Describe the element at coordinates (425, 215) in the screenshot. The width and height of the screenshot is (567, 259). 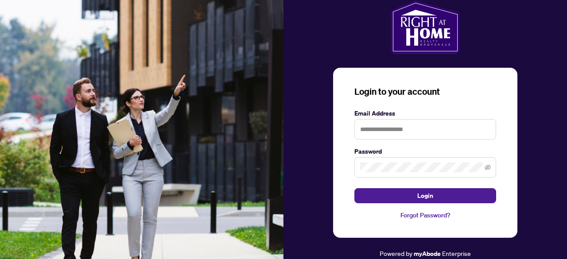
I see `a: Forgot Password?` at that location.